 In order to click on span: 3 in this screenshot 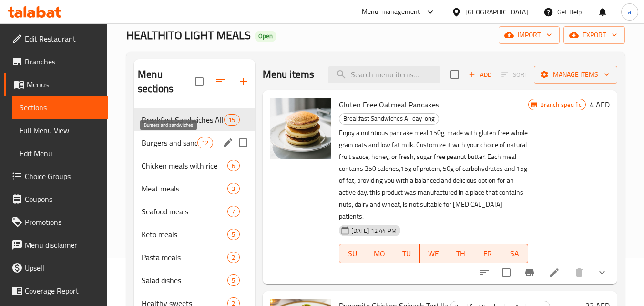, I will do `click(233, 188)`.